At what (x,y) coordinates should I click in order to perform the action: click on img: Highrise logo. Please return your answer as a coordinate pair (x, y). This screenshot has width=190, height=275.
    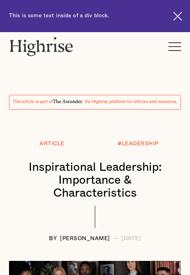
    Looking at the image, I should click on (41, 46).